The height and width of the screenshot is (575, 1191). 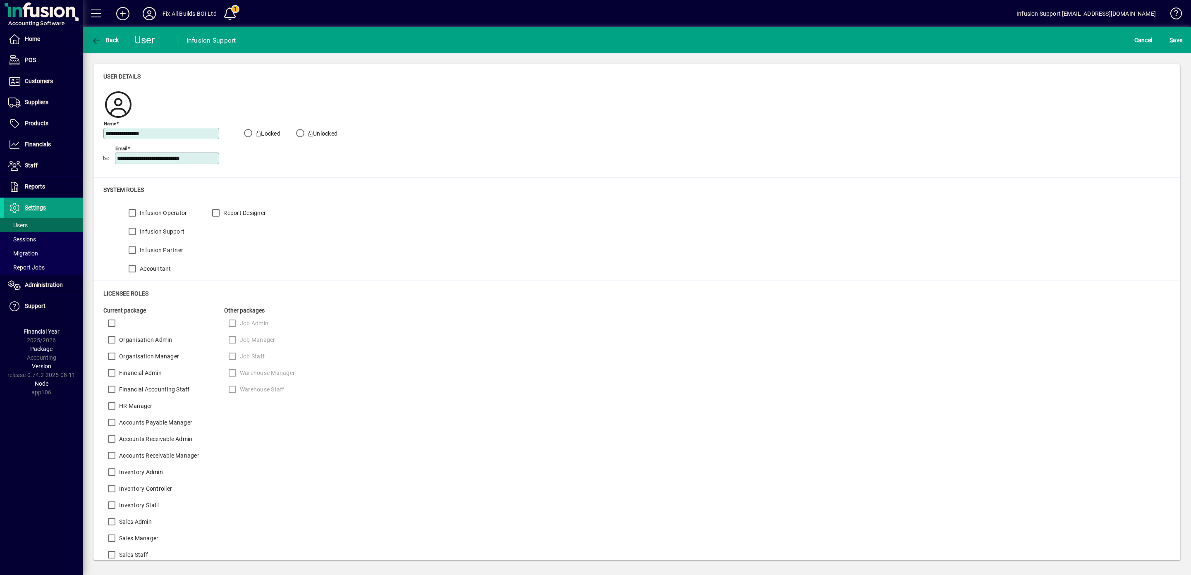 What do you see at coordinates (32, 39) in the screenshot?
I see `span: Home` at bounding box center [32, 39].